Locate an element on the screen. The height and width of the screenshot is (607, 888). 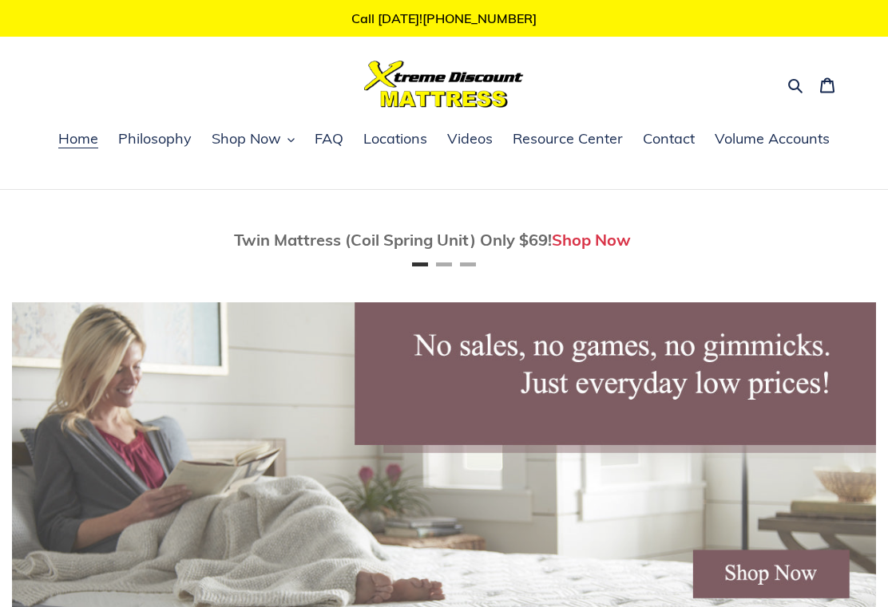
a: Resource Center is located at coordinates (568, 140).